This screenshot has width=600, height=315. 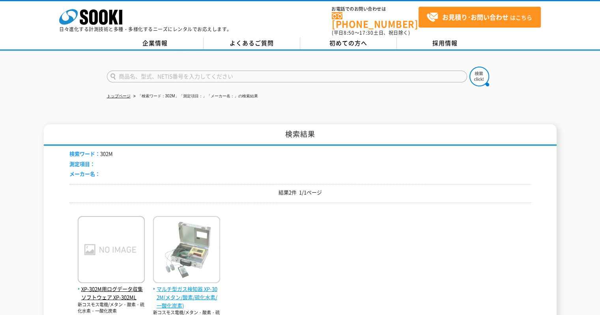 What do you see at coordinates (146, 29) in the screenshot?
I see `p: 日々進化する計測技術と多種・多様化するニーズにレンタルでお応えします。` at bounding box center [146, 29].